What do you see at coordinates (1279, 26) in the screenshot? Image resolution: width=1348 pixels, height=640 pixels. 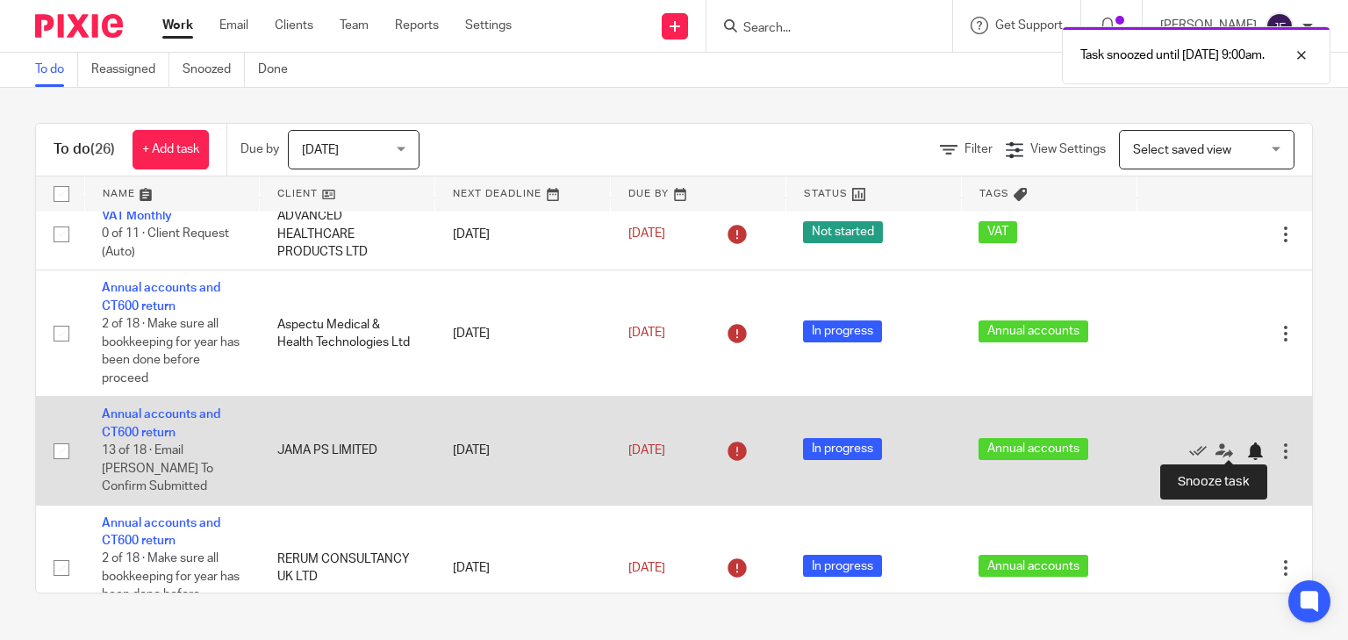 I see `img: svg%3E` at bounding box center [1279, 26].